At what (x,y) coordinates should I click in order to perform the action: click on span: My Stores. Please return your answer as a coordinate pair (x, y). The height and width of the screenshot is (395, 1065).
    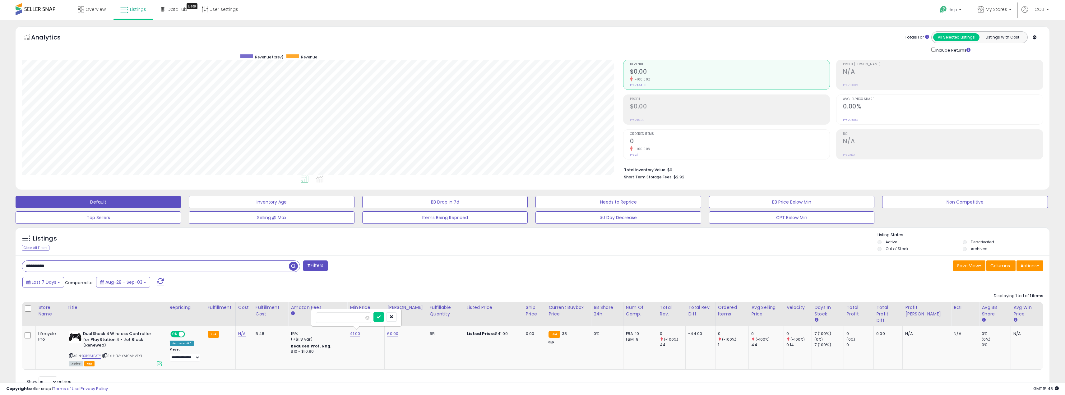
    Looking at the image, I should click on (996, 9).